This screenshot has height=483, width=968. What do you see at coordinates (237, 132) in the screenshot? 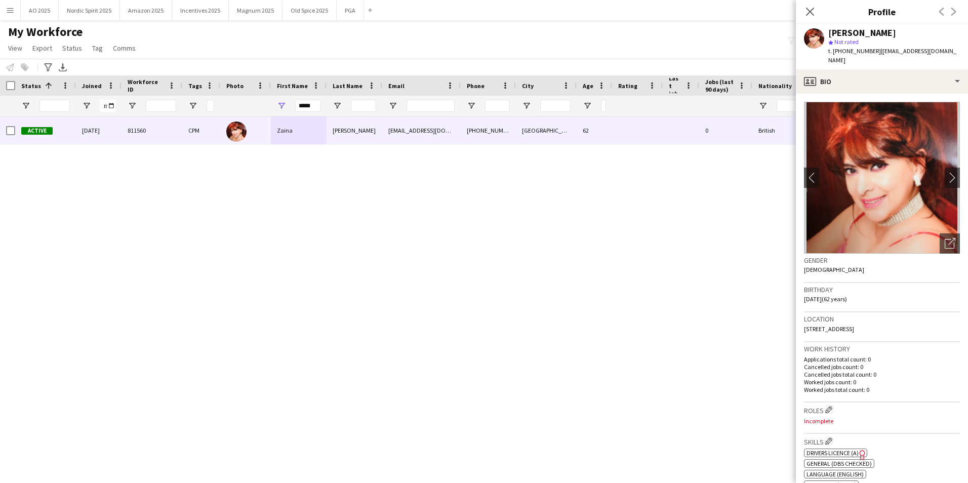
I see `img: Zaina Gardner` at bounding box center [237, 132].